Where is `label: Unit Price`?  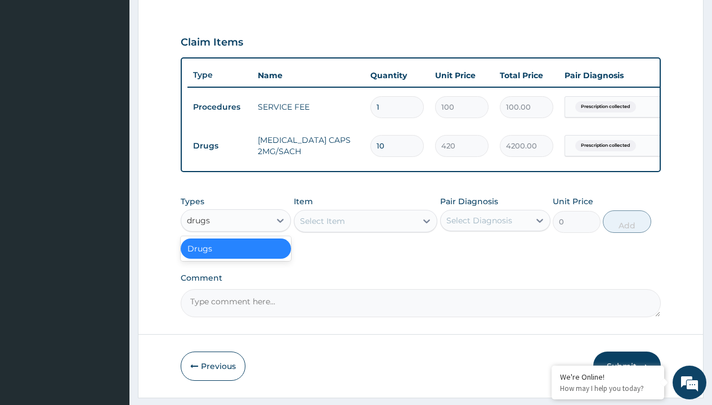 label: Unit Price is located at coordinates (573, 201).